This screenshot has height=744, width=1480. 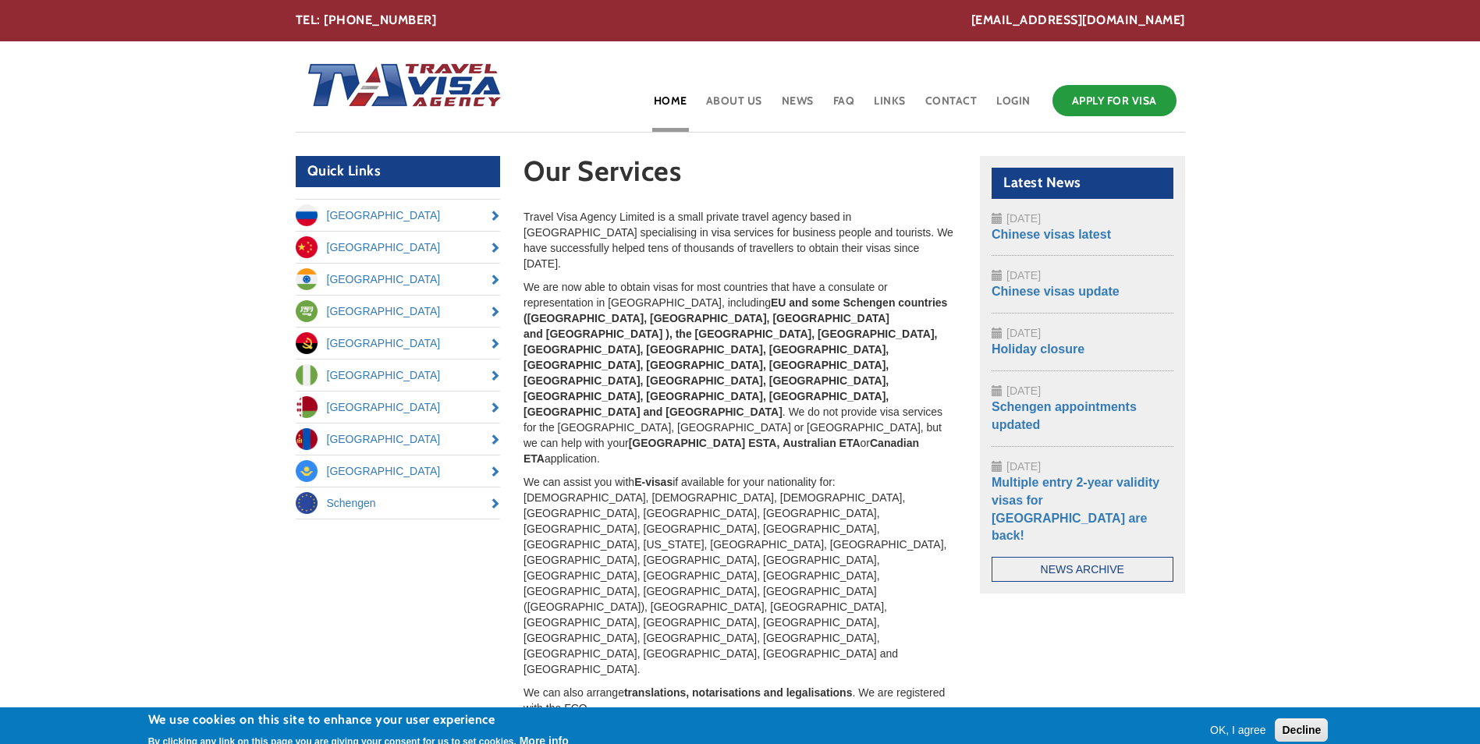 What do you see at coordinates (844, 106) in the screenshot?
I see `a: FAQ` at bounding box center [844, 106].